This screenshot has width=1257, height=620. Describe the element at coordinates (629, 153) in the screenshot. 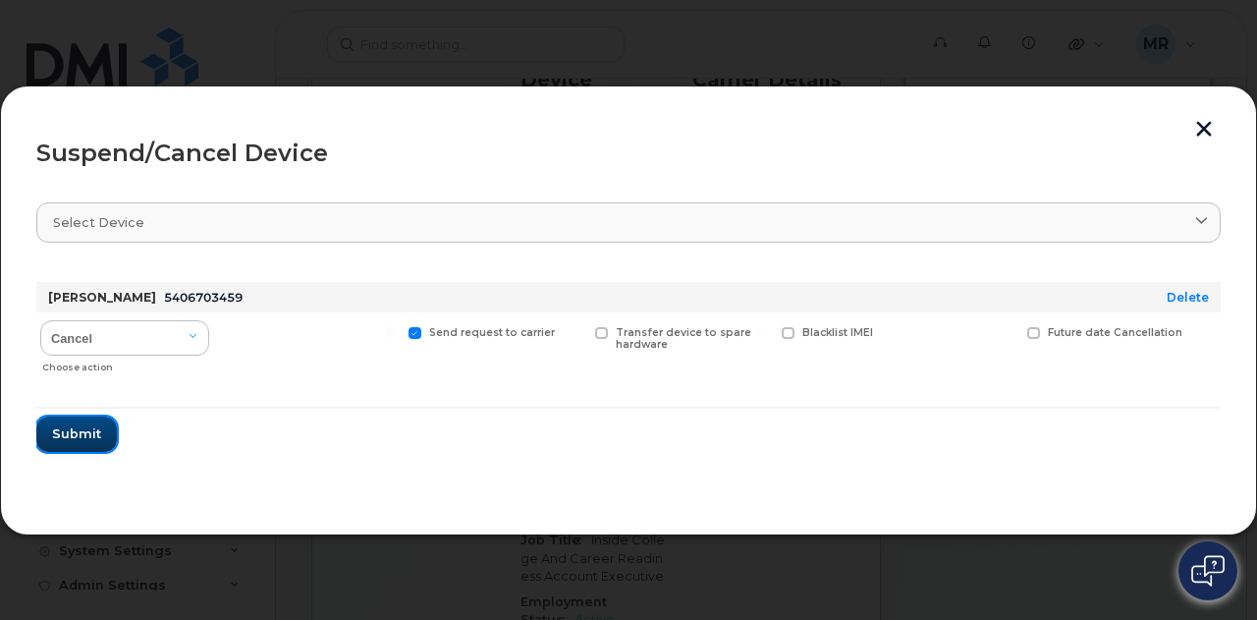

I see `div: Suspend/Cancel Device` at that location.